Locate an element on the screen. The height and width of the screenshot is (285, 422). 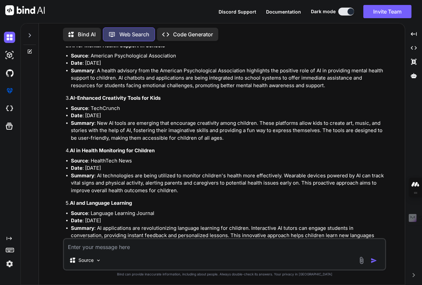
p: Bind can provide inaccurate information, including about people. Always double-check its answers.... is located at coordinates (225, 274).